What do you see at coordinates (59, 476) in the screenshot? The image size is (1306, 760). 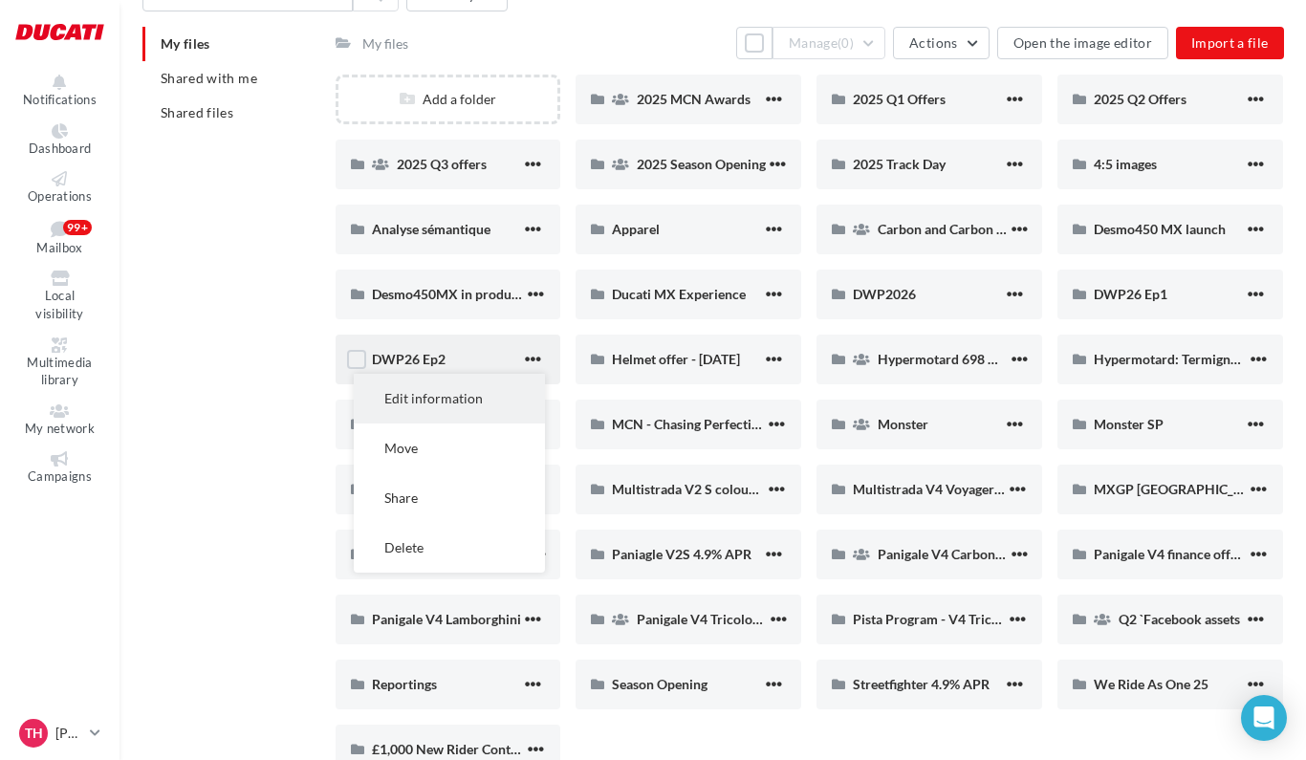 I see `span: Campaigns` at bounding box center [59, 476].